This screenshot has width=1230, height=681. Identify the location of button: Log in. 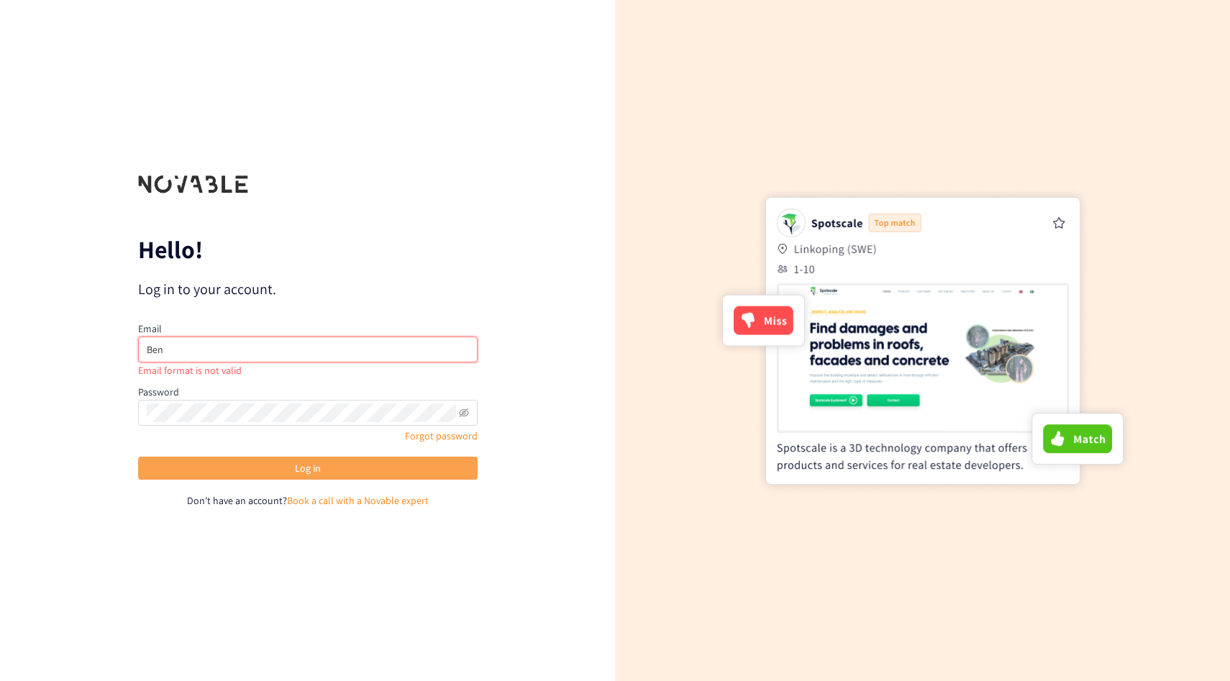
(308, 468).